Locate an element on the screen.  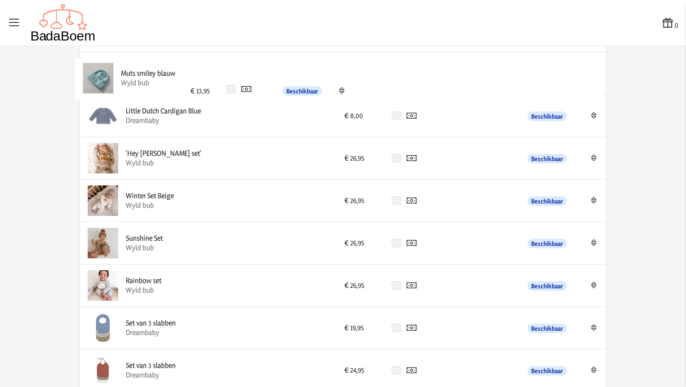
div: Rainbow set is located at coordinates (143, 281).